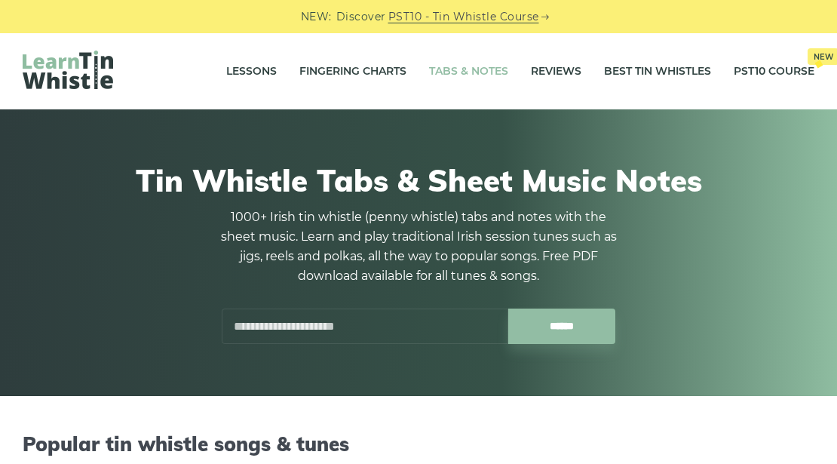  What do you see at coordinates (556, 72) in the screenshot?
I see `a: Reviews` at bounding box center [556, 72].